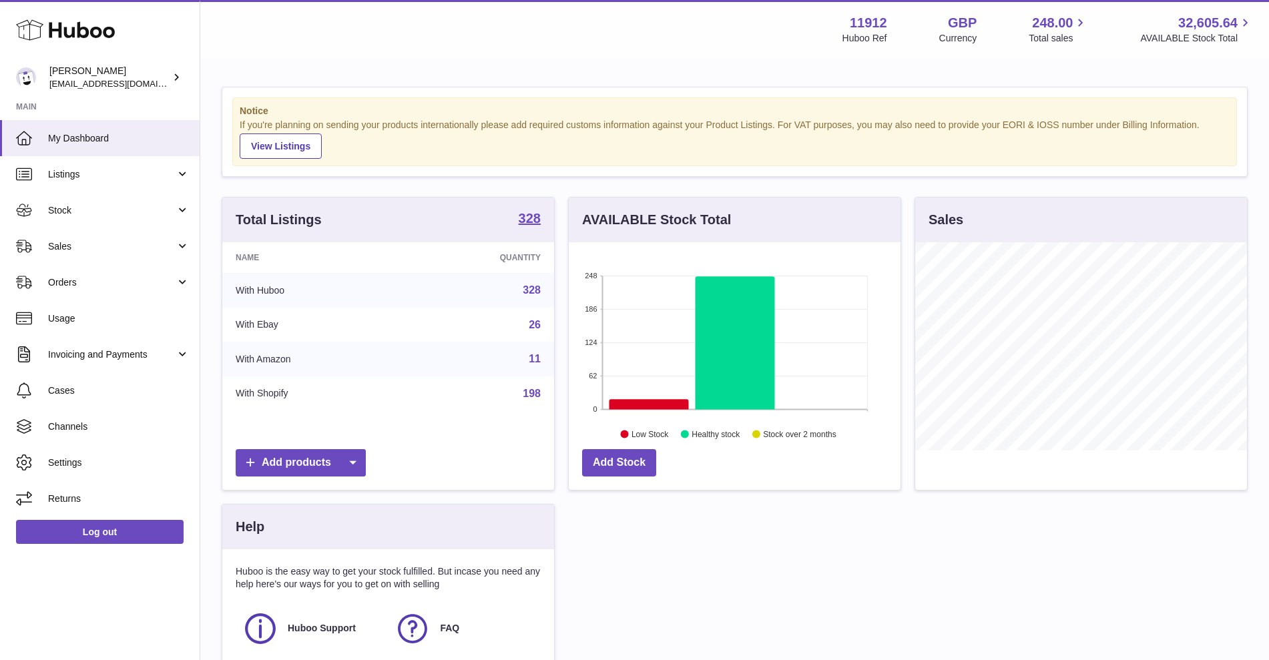 The width and height of the screenshot is (1269, 660). I want to click on div: If you're planning on sending your products internationally please add required customs informati..., so click(734, 139).